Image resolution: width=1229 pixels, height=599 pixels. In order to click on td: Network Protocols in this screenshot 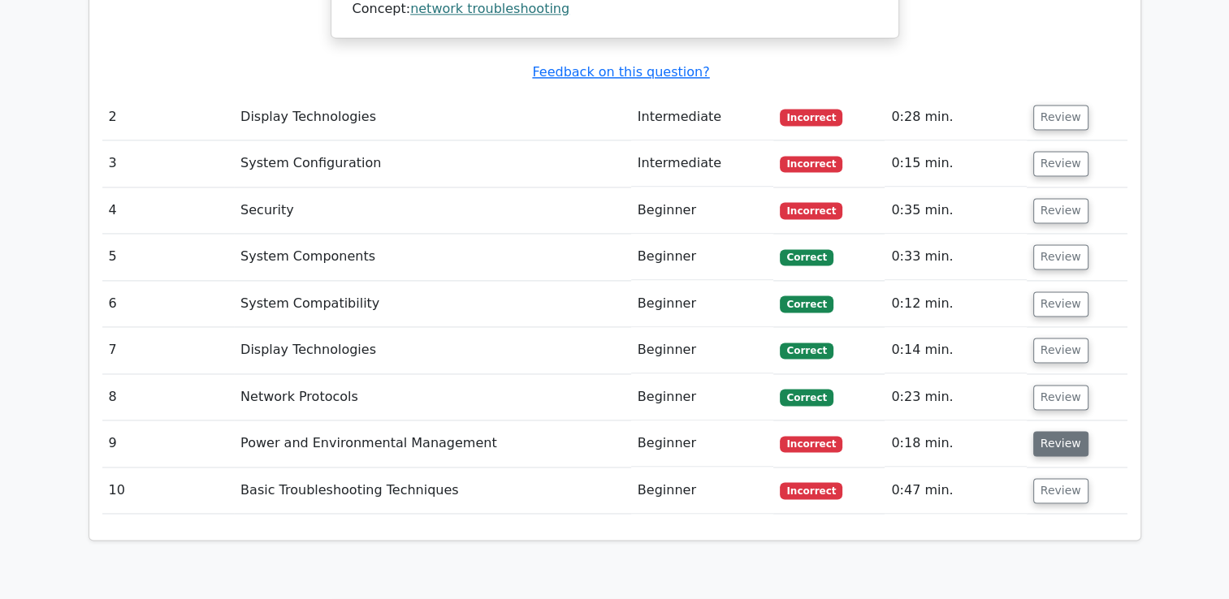, I will do `click(432, 397)`.